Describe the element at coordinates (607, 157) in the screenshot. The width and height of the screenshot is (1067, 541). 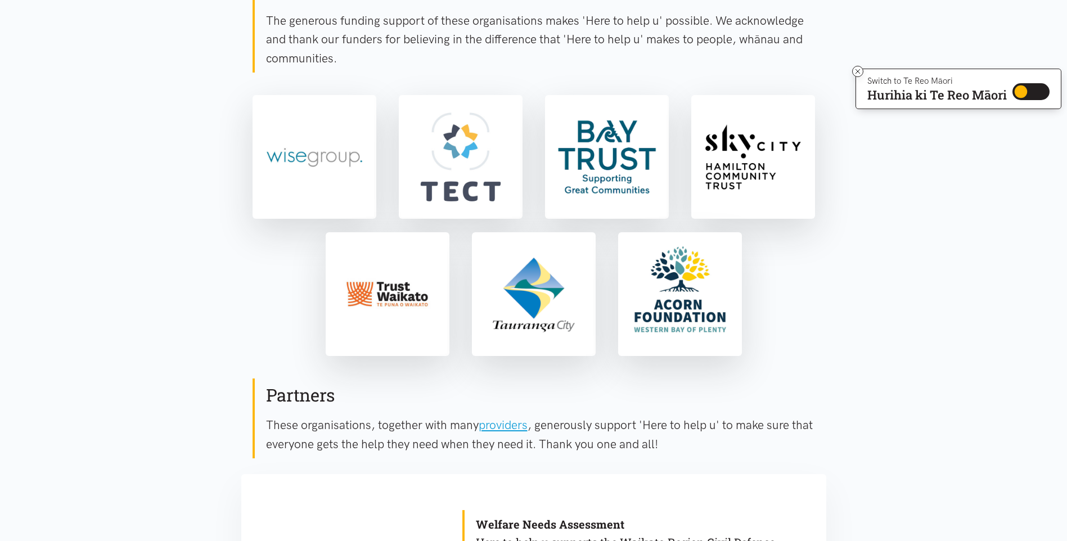
I see `a: Bay Trust` at that location.